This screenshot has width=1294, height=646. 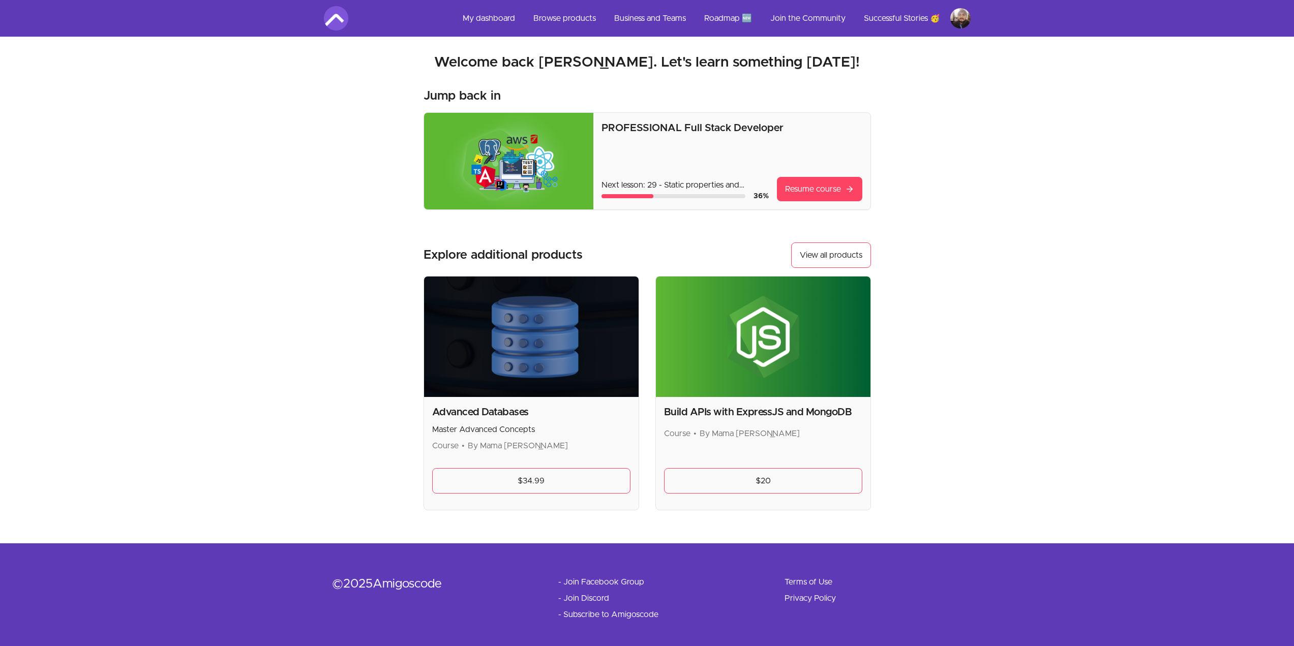 What do you see at coordinates (531, 481) in the screenshot?
I see `a: $34.99` at bounding box center [531, 481].